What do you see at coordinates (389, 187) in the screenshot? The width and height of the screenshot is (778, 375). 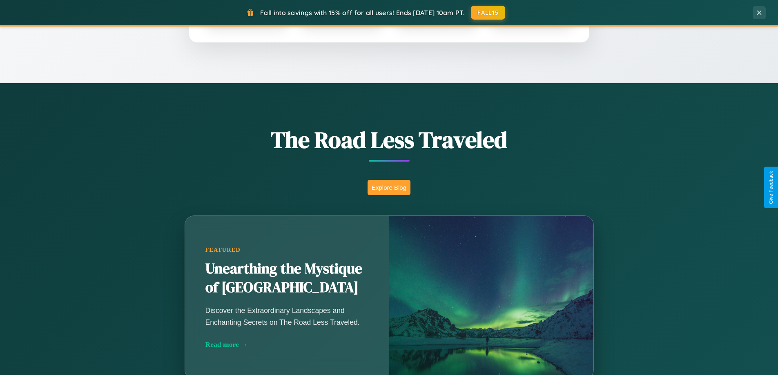 I see `button: Explore Blog` at bounding box center [389, 187].